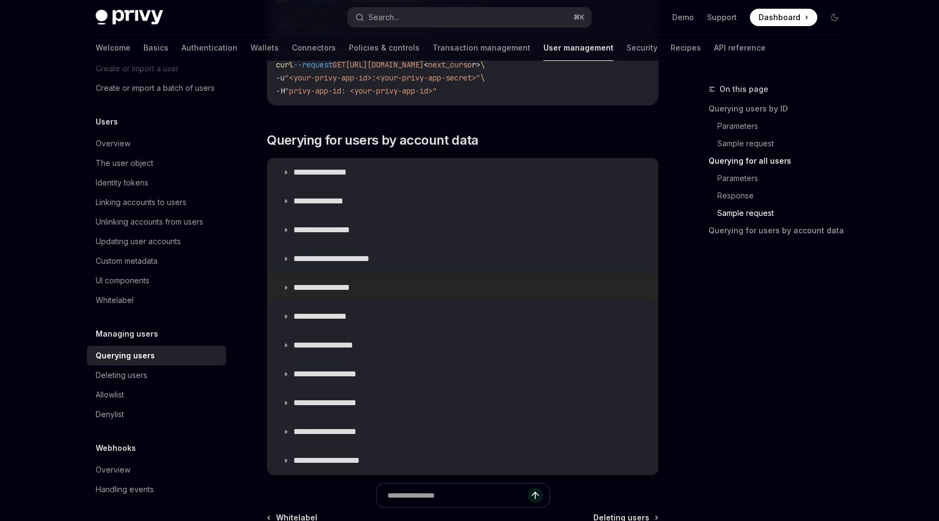  What do you see at coordinates (129, 17) in the screenshot?
I see `img: dark logo` at bounding box center [129, 17].